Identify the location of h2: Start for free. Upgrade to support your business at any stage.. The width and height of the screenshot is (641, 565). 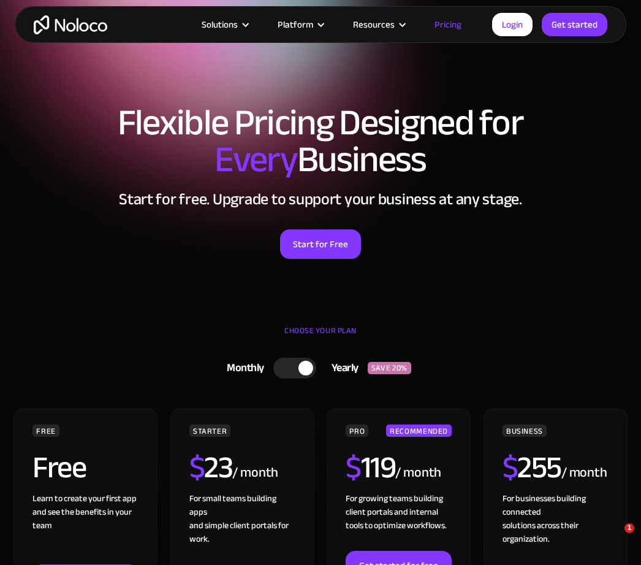
(321, 199).